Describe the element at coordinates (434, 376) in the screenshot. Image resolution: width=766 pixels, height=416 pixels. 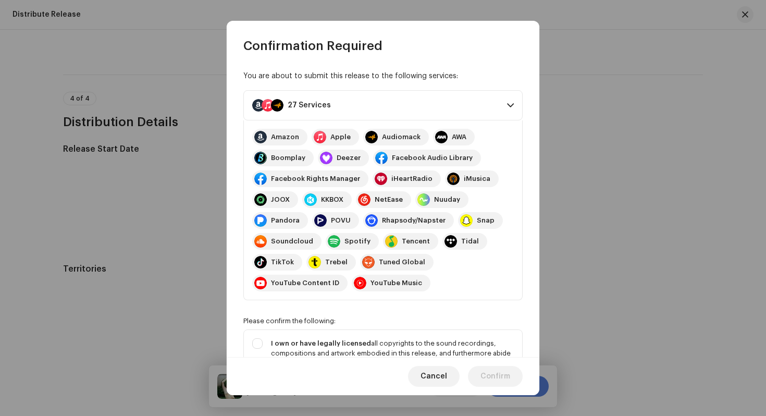
I see `span: Cancel` at that location.